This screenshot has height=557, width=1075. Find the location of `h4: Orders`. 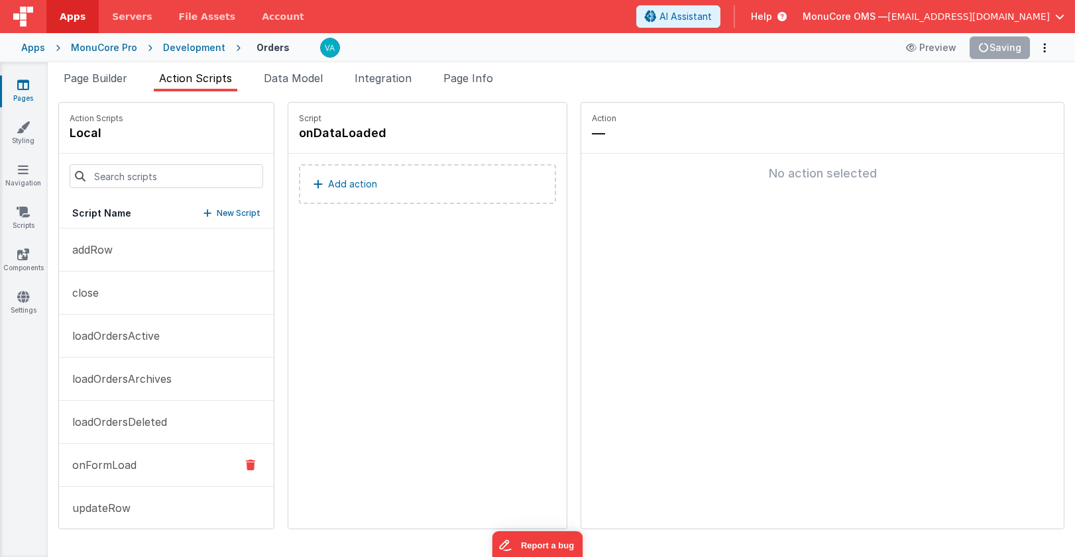

h4: Orders is located at coordinates (273, 47).